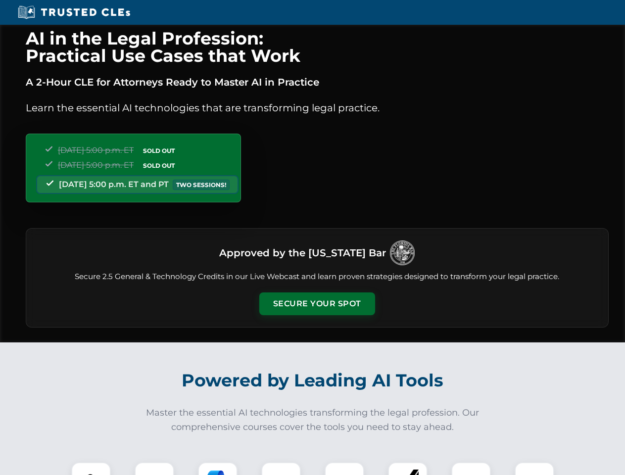 The width and height of the screenshot is (625, 475). What do you see at coordinates (317, 82) in the screenshot?
I see `p: A 2-Hour CLE for Attorneys Ready to Master AI in Practice` at bounding box center [317, 82].